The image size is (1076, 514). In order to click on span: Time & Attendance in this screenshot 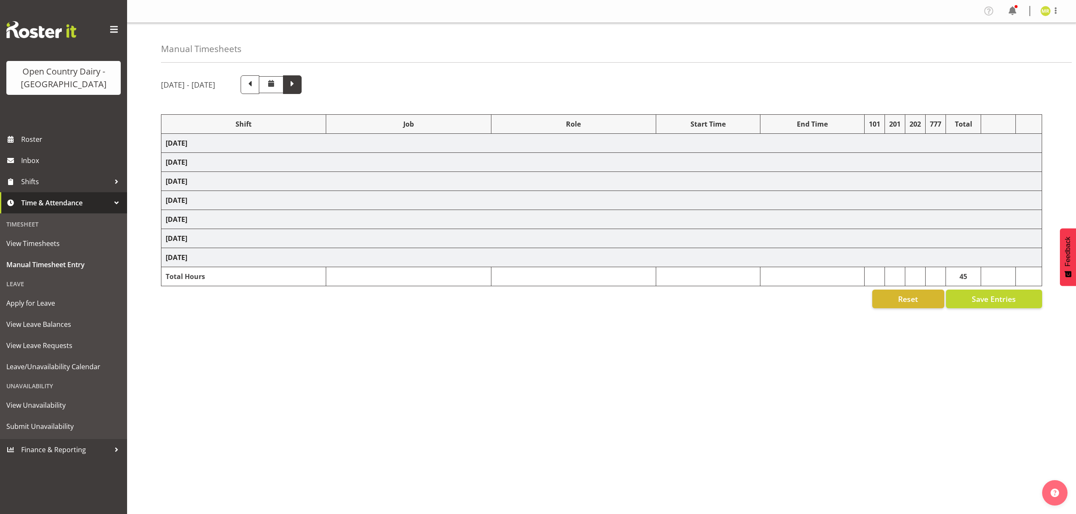, I will do `click(66, 203)`.